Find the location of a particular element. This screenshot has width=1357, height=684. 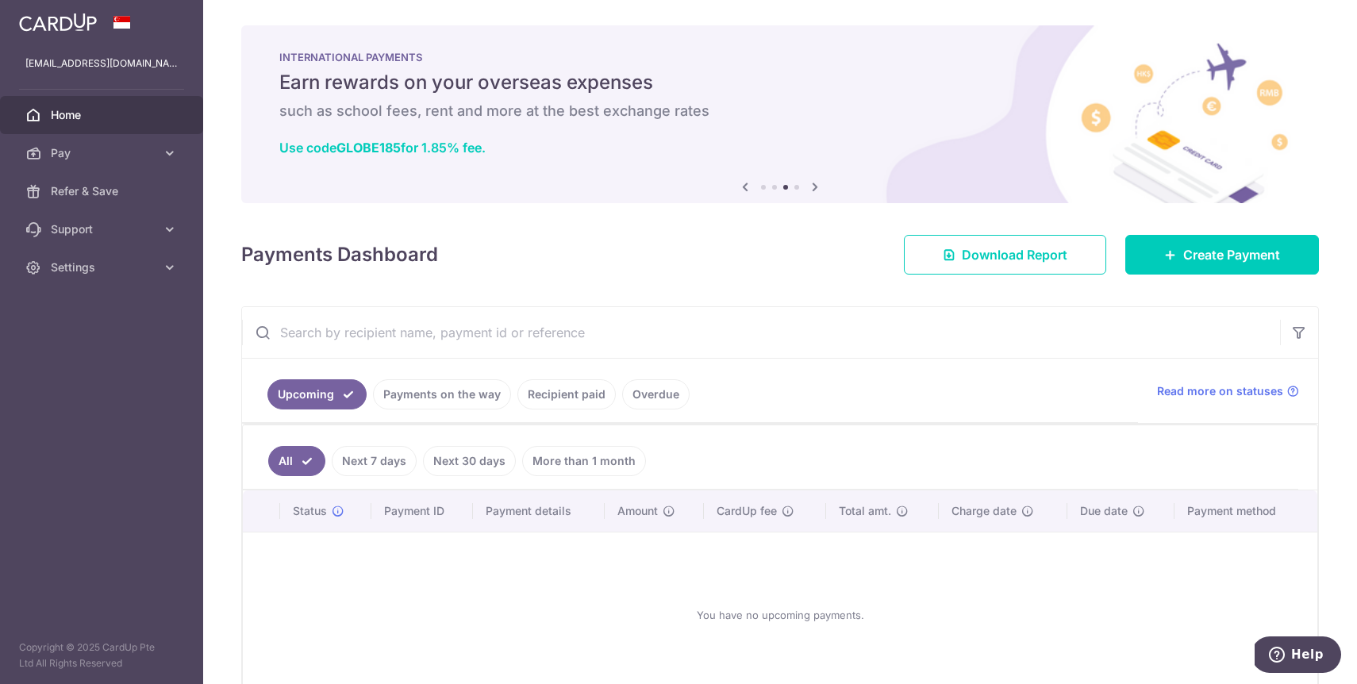

span: Amount is located at coordinates (637, 511).